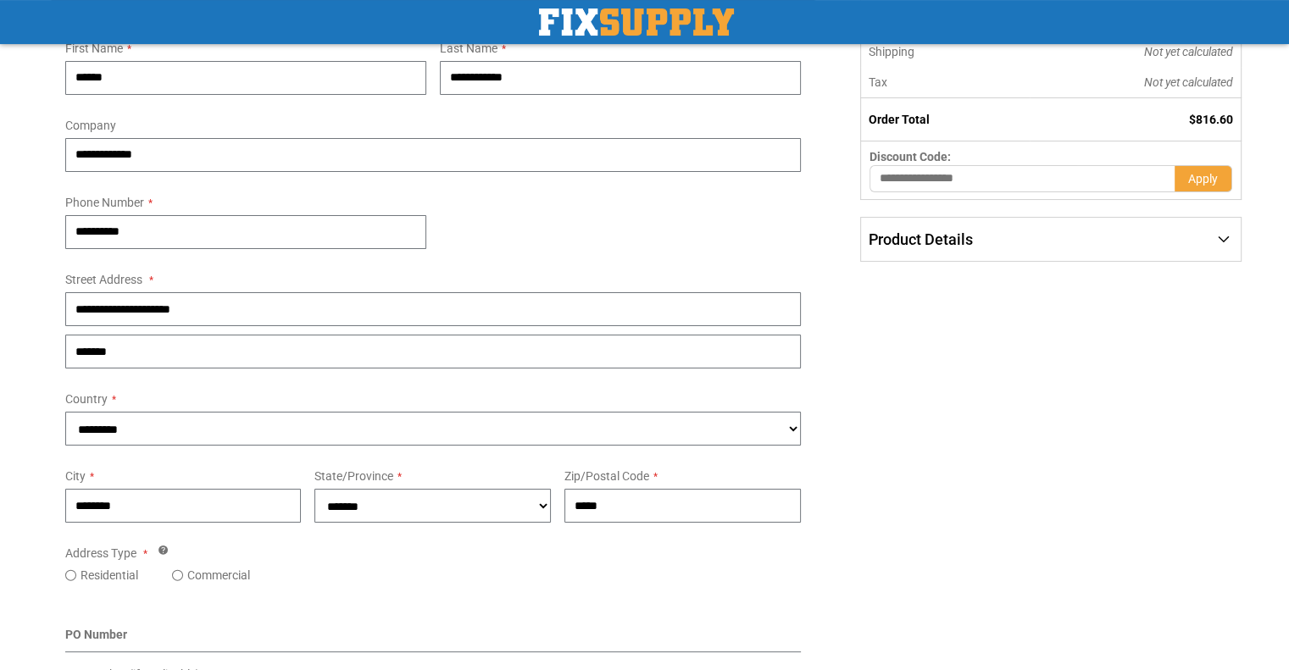  Describe the element at coordinates (899, 119) in the screenshot. I see `strong: Order Total` at that location.